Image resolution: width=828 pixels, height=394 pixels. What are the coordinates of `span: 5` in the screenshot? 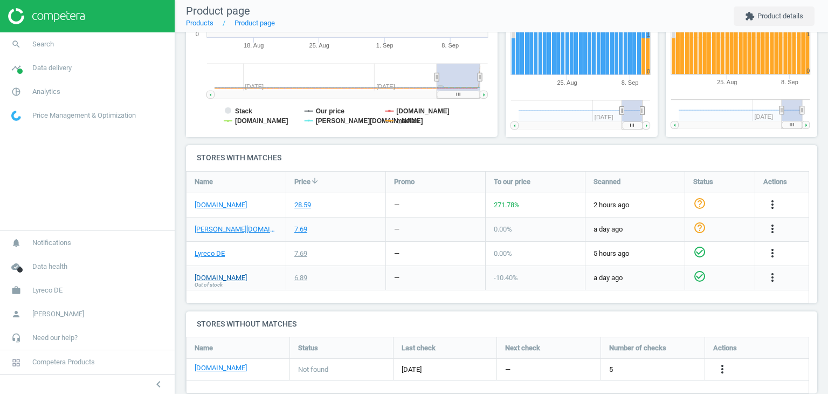 It's located at (611, 369).